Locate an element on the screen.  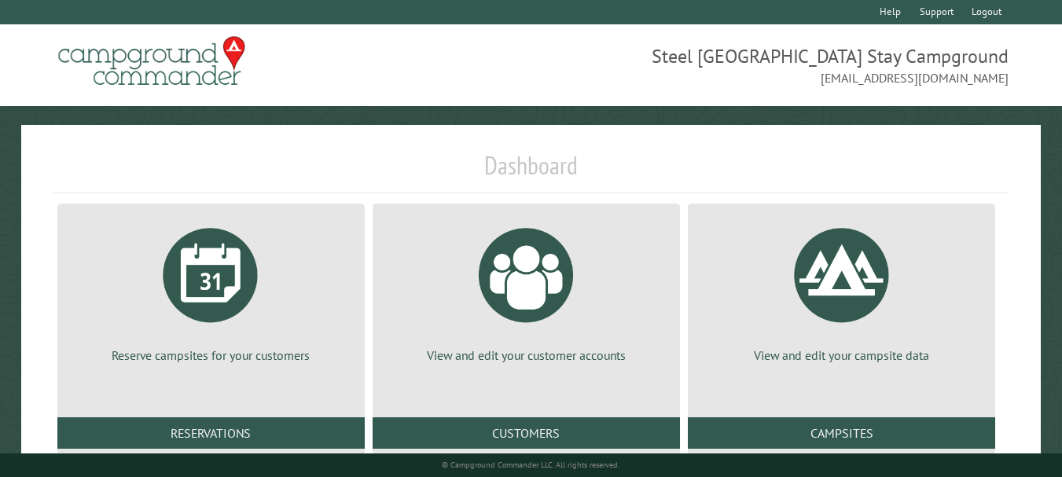
p: Reserve campsites for your customers is located at coordinates (211, 355).